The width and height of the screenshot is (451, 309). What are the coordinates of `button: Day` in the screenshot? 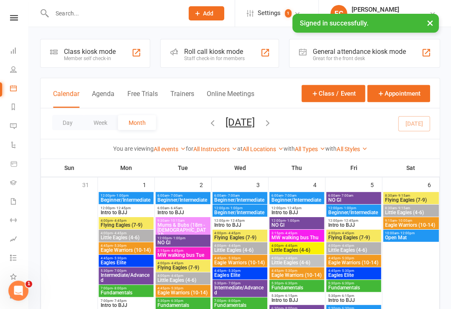 It's located at (68, 123).